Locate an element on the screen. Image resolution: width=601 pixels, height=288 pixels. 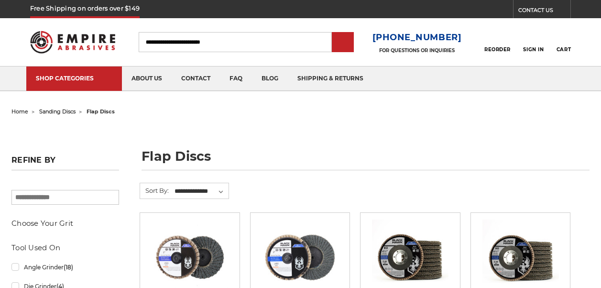
div: Choose Your Grit is located at coordinates (65, 223).